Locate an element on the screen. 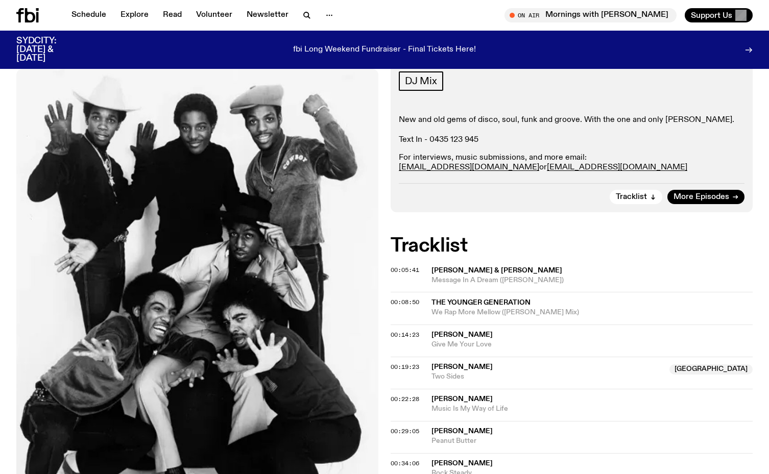 The width and height of the screenshot is (769, 474). button: 00:14:23 is located at coordinates (405, 335).